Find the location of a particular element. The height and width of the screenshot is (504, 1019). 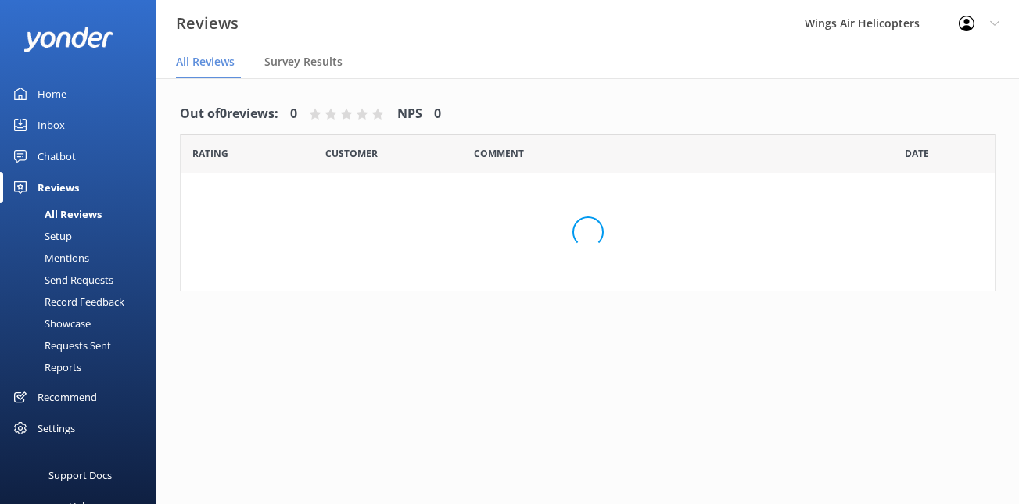

div: Setup is located at coordinates (41, 236).